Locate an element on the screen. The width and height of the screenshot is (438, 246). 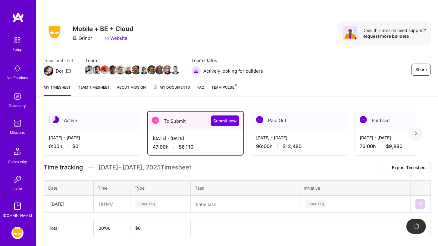
div: Grindr is located at coordinates (82, 38).